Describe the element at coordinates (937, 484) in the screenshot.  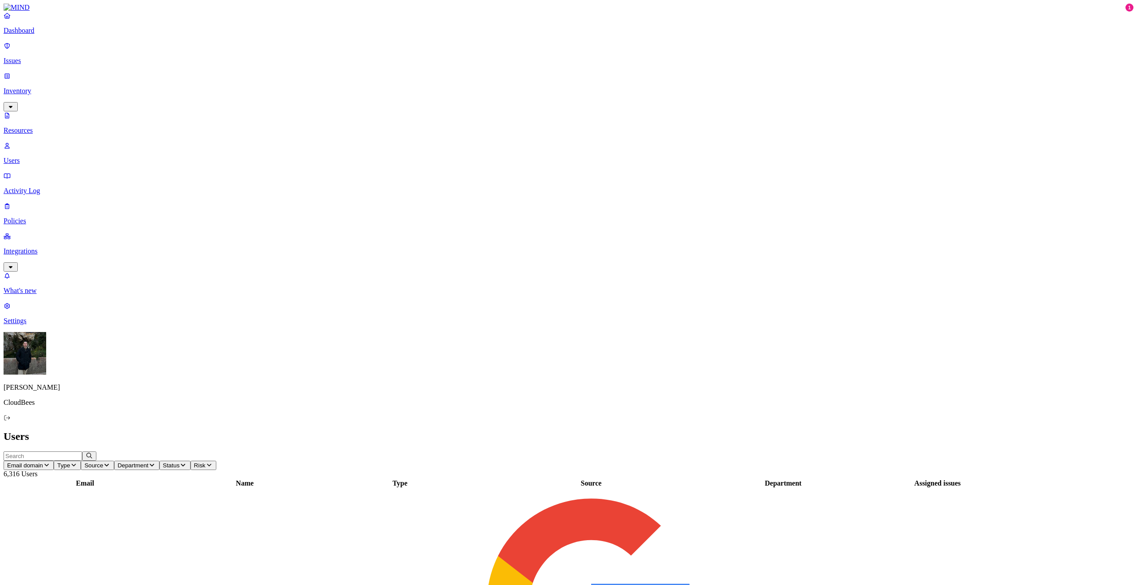
I see `div: Assigned issues` at that location.